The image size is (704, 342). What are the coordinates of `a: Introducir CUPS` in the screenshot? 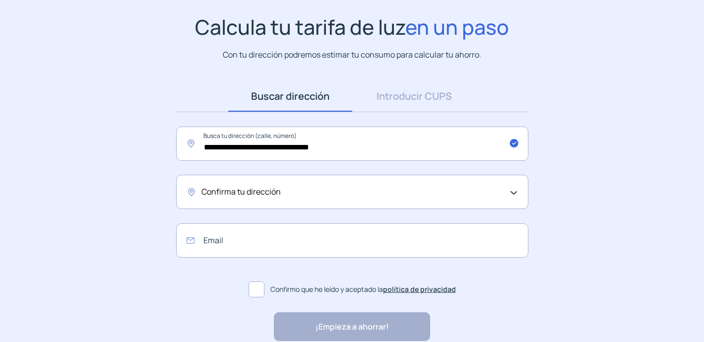 It's located at (414, 96).